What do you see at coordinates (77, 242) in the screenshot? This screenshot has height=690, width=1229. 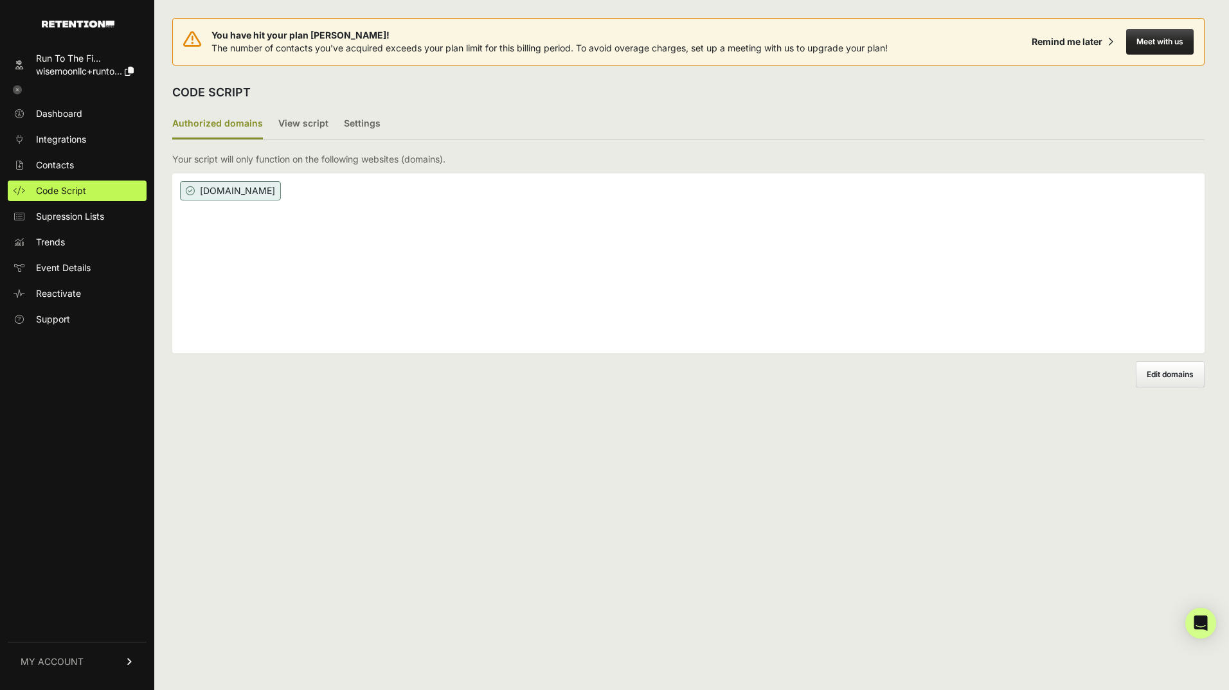 I see `a: Trends` at bounding box center [77, 242].